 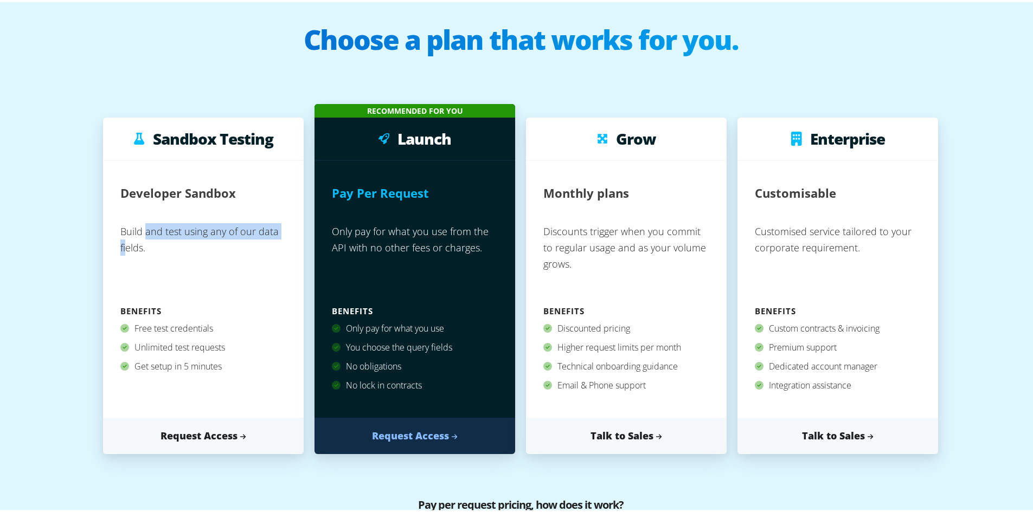 I want to click on div: Custom contracts & invoicing, so click(x=838, y=326).